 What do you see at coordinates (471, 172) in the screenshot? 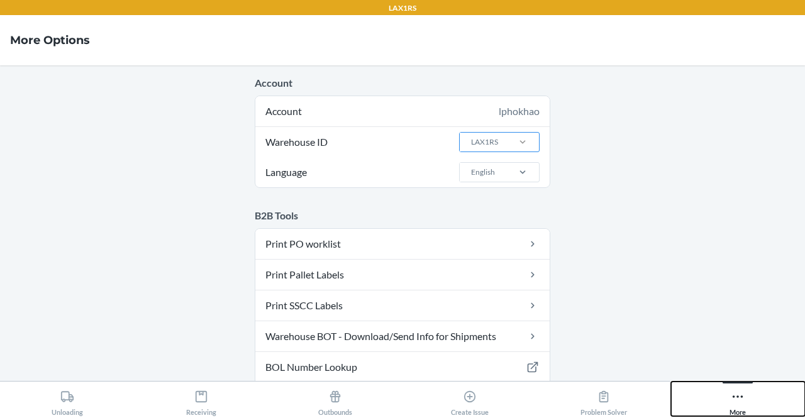
I see `input: LanguageEnglish` at bounding box center [471, 172].